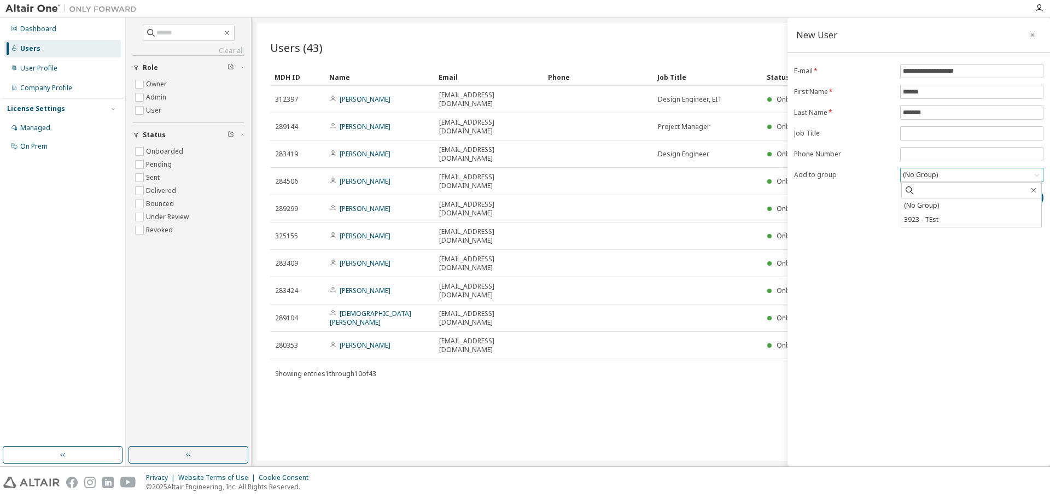 The width and height of the screenshot is (1050, 498). I want to click on label: Admin, so click(157, 97).